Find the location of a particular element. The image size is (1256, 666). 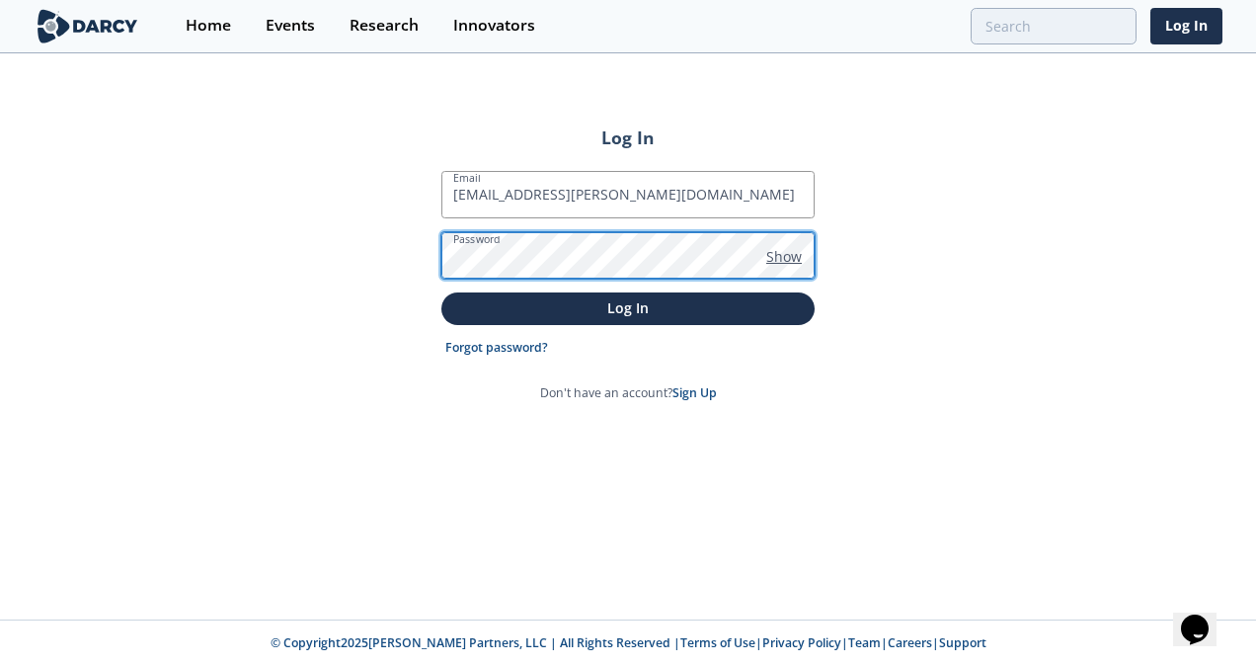

span: Show is located at coordinates (784, 256).